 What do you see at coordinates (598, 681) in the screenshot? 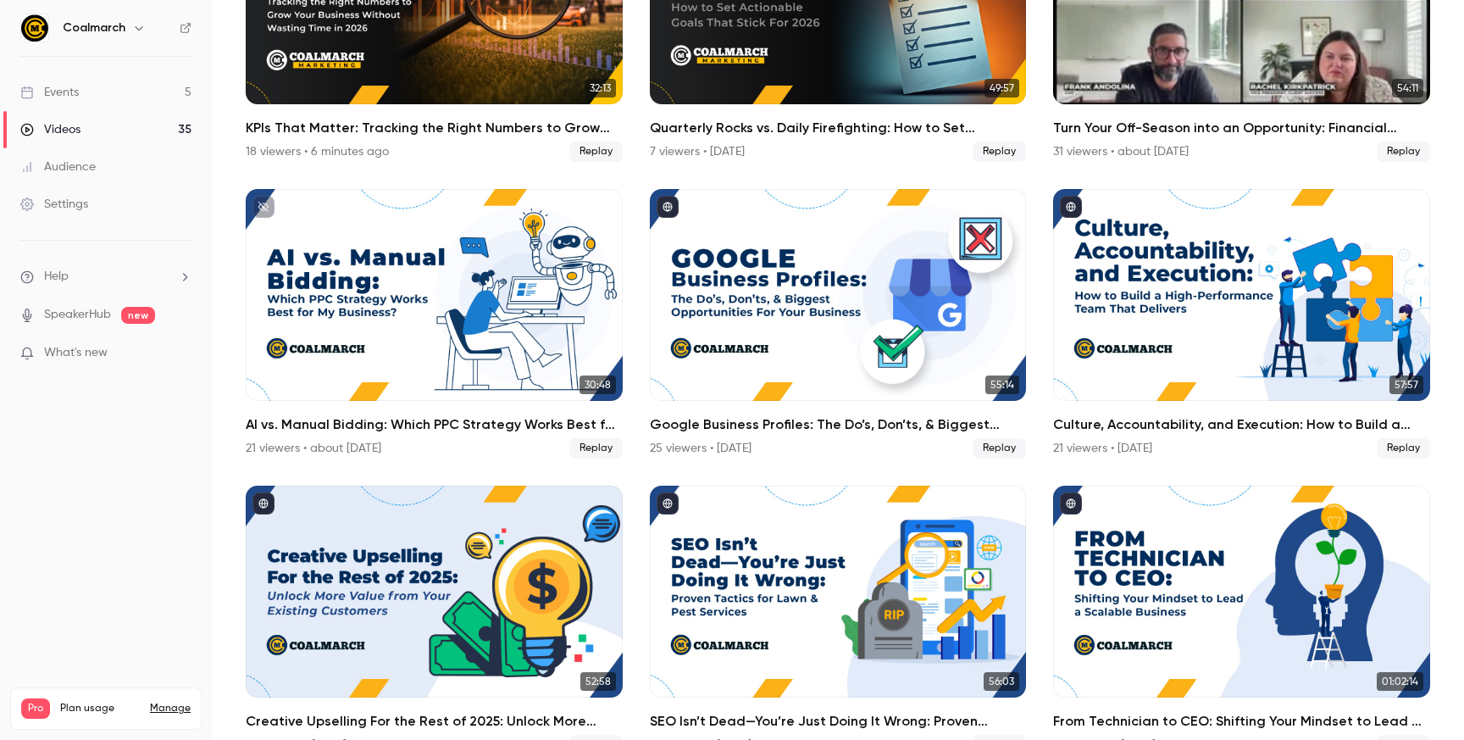
I see `span: 52:58` at bounding box center [598, 681].